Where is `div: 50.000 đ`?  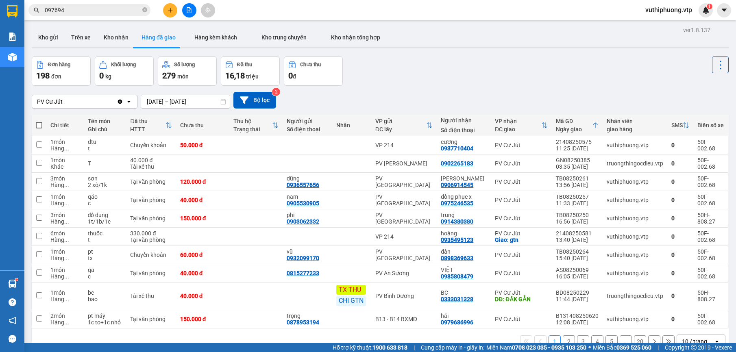 div: 50.000 đ is located at coordinates (202, 145).